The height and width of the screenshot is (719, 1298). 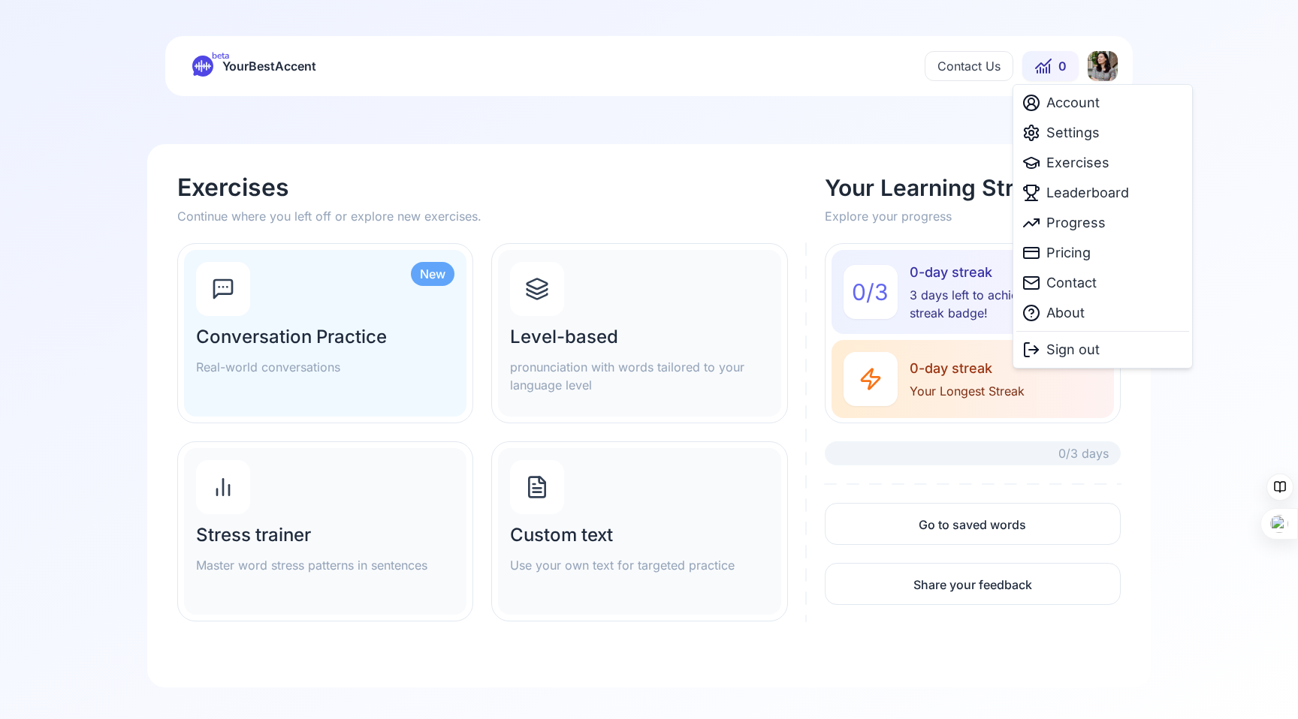 I want to click on span: Leaderboard, so click(x=1087, y=193).